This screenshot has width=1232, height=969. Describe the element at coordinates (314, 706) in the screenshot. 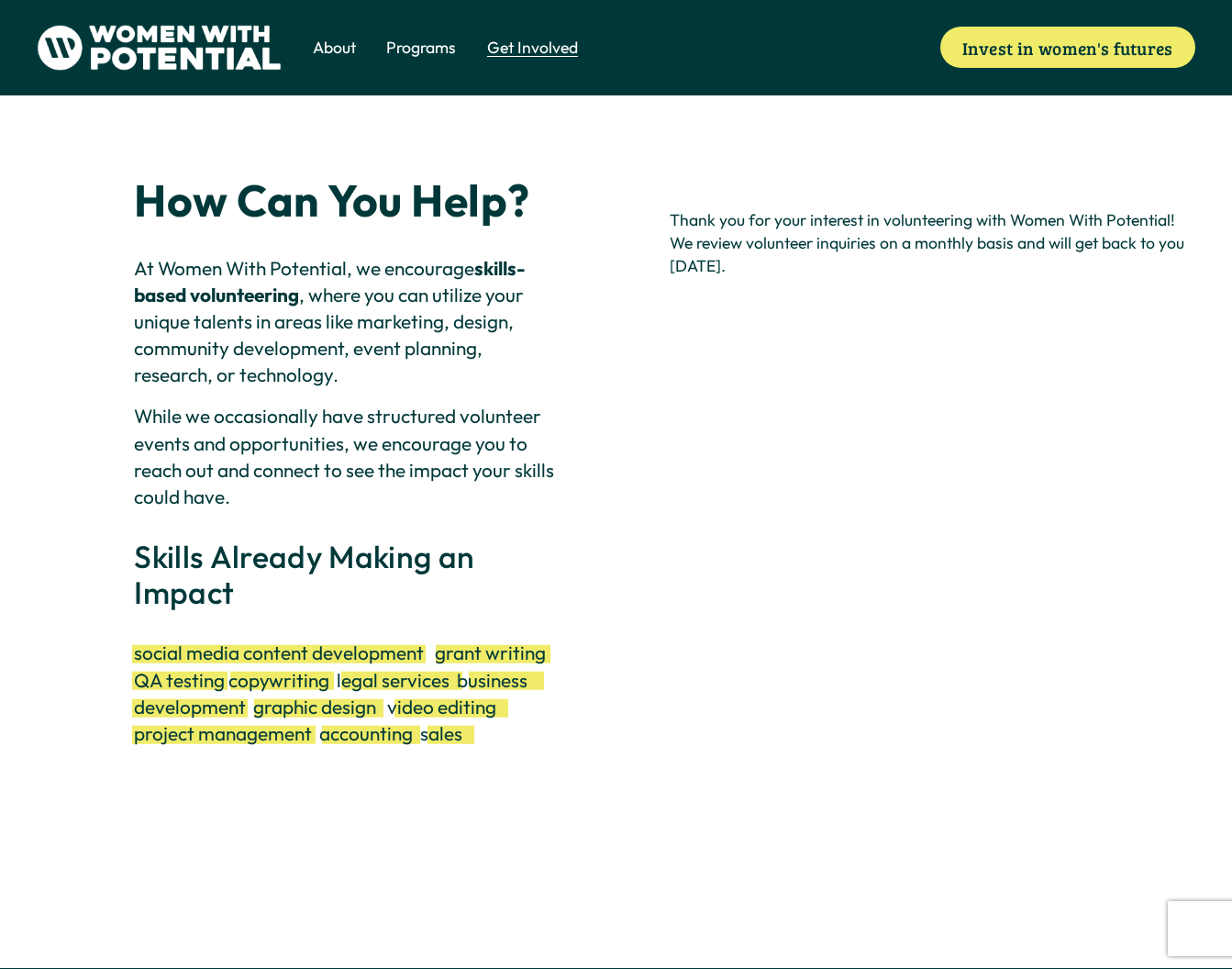

I see `span: graphic design` at that location.